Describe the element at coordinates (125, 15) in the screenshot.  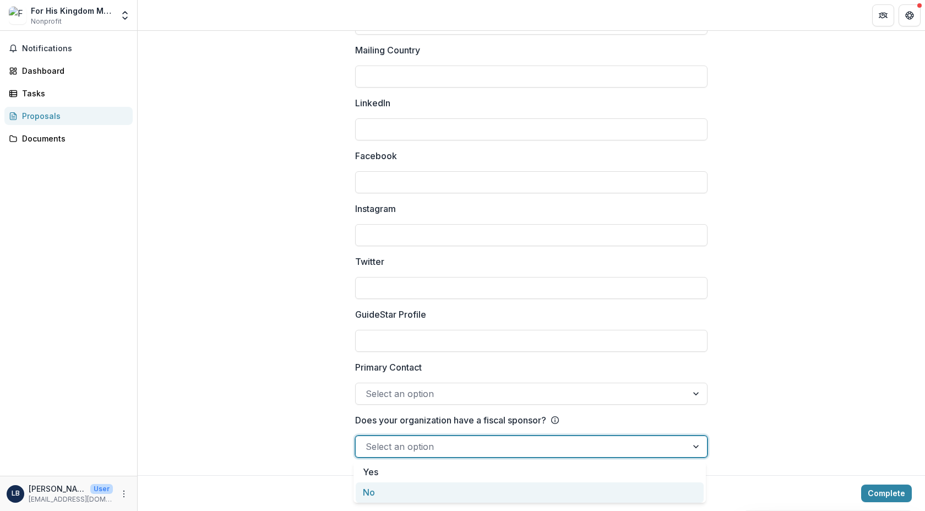
I see `button: Open entity switcher` at that location.